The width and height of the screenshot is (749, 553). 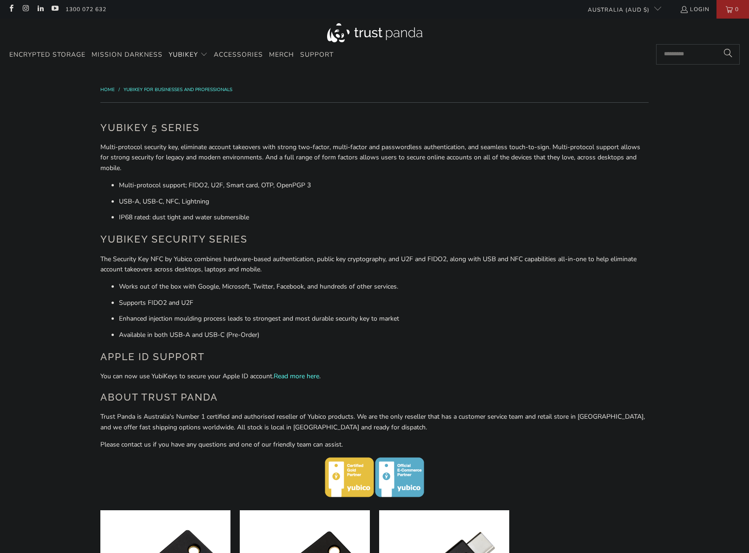 I want to click on a: 1300 072 632, so click(x=86, y=9).